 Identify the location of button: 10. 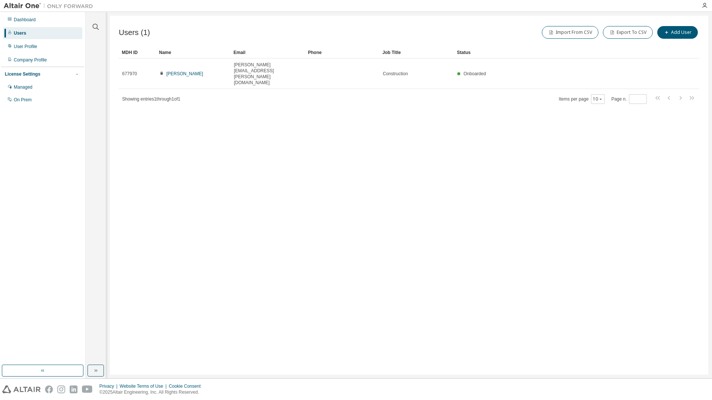
(598, 99).